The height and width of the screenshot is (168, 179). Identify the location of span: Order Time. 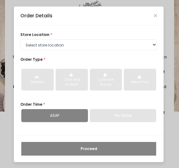
(31, 104).